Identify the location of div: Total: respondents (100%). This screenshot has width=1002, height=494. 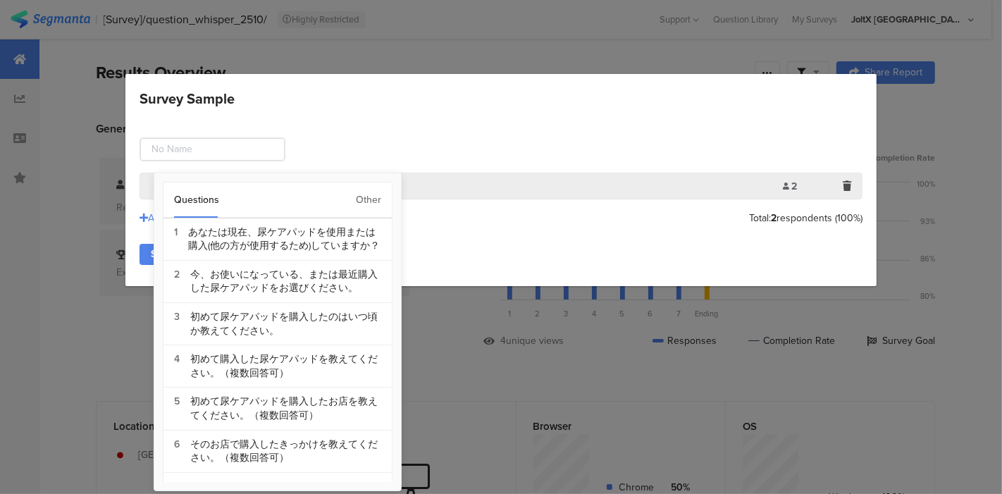
(805, 218).